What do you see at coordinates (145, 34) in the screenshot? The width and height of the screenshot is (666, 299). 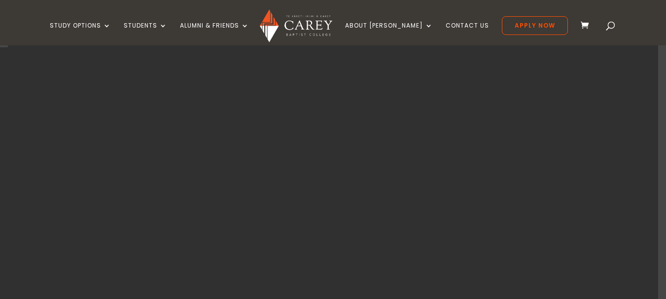 I see `a: Students` at bounding box center [145, 34].